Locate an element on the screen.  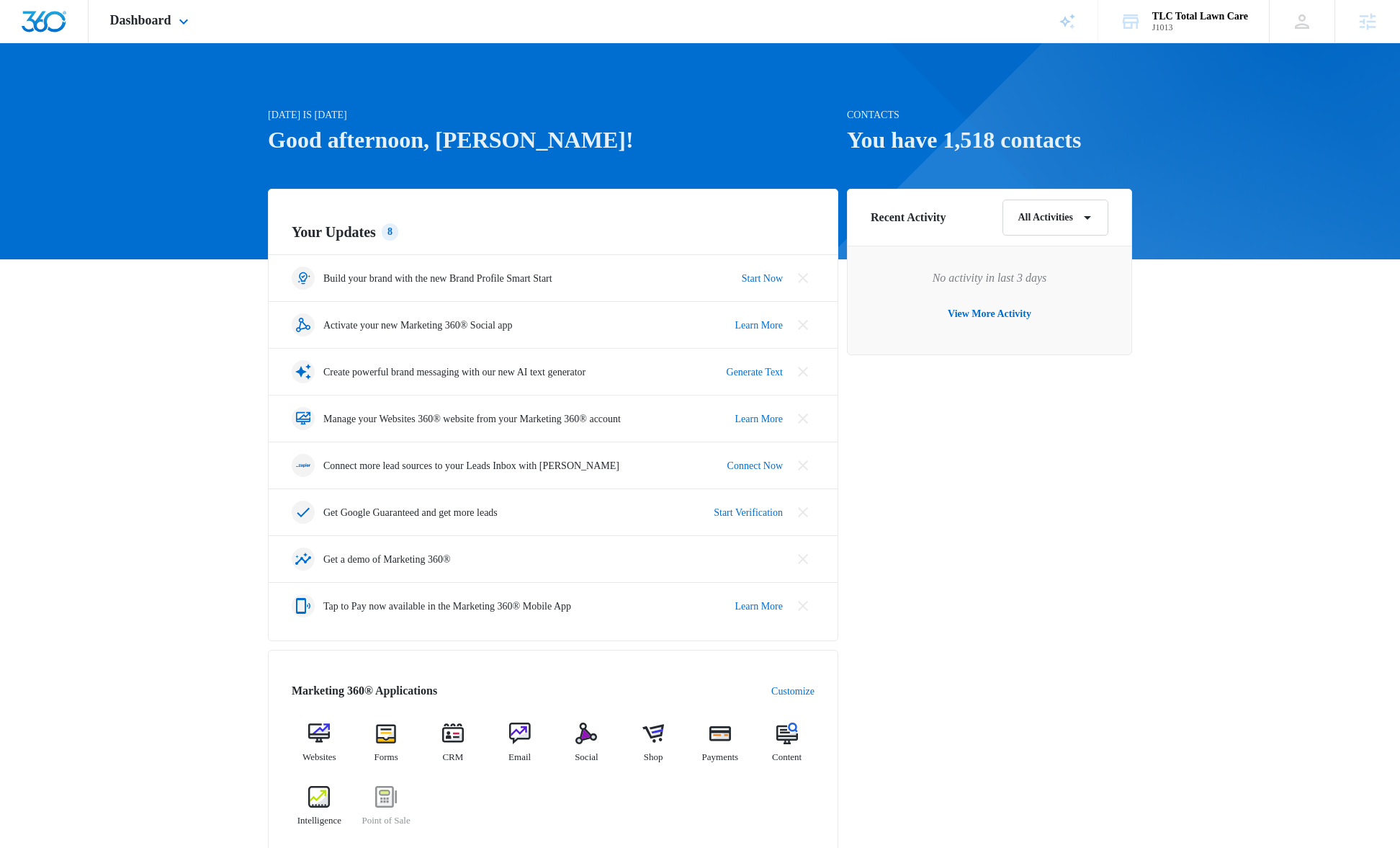
button: All Activities is located at coordinates (1055, 218).